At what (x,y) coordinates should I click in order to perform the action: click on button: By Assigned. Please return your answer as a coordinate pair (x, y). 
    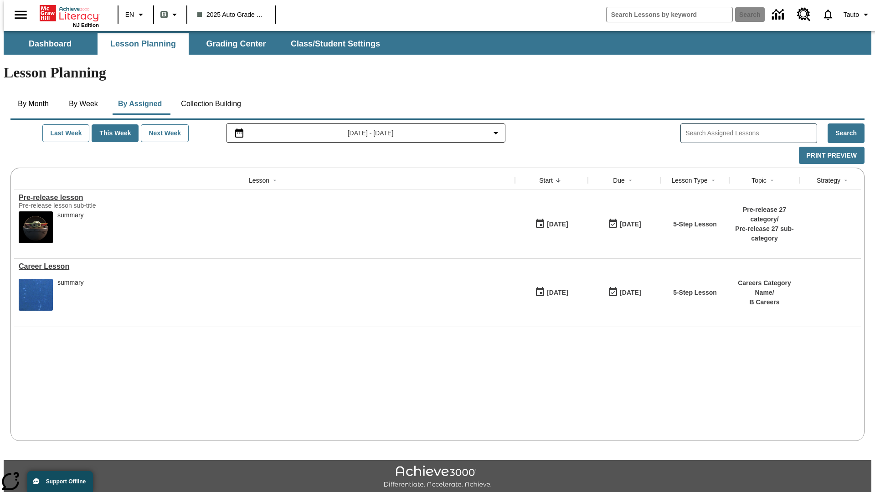
    Looking at the image, I should click on (140, 104).